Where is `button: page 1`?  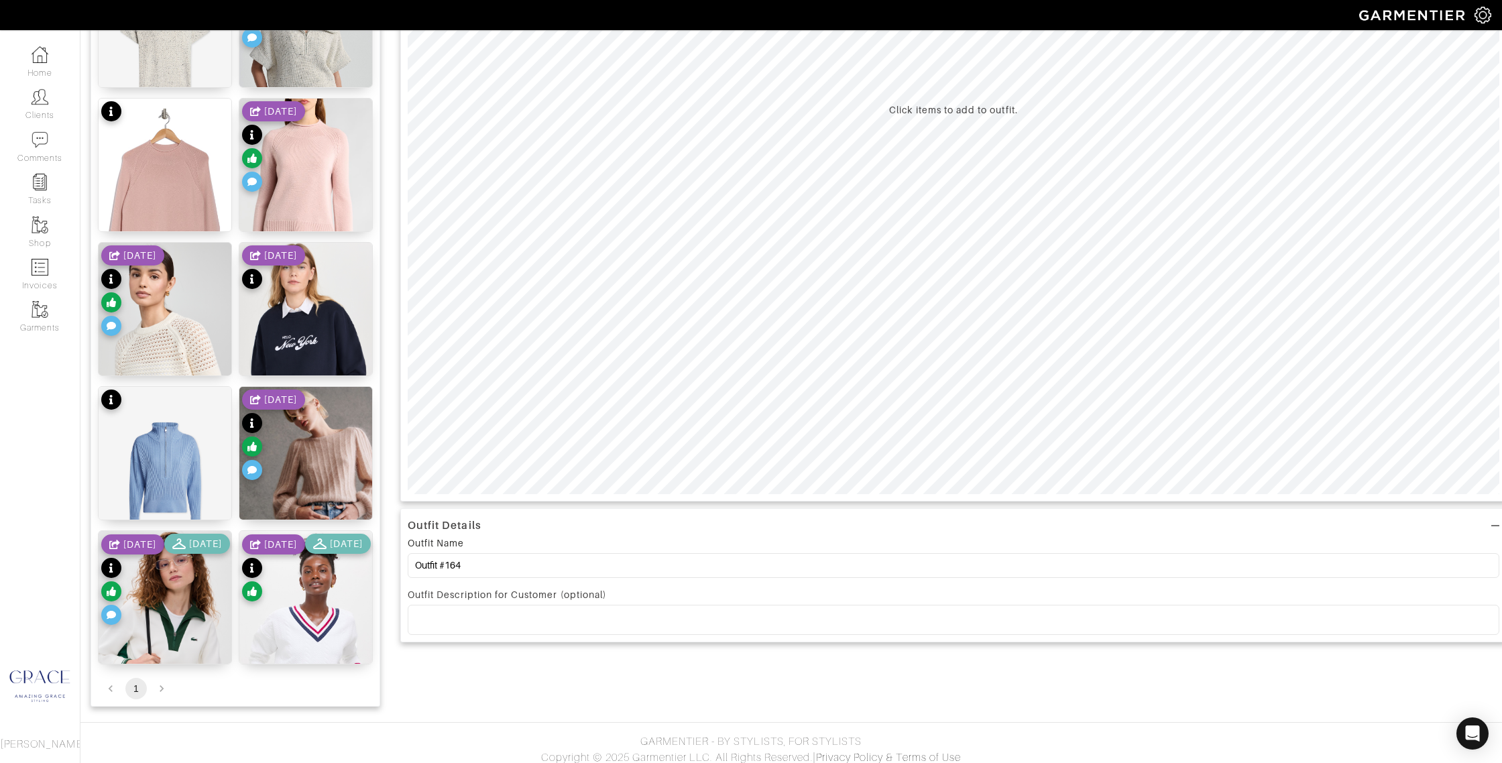
button: page 1 is located at coordinates (136, 689).